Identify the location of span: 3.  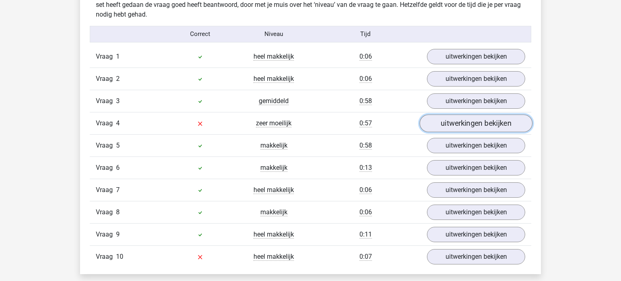
(118, 101).